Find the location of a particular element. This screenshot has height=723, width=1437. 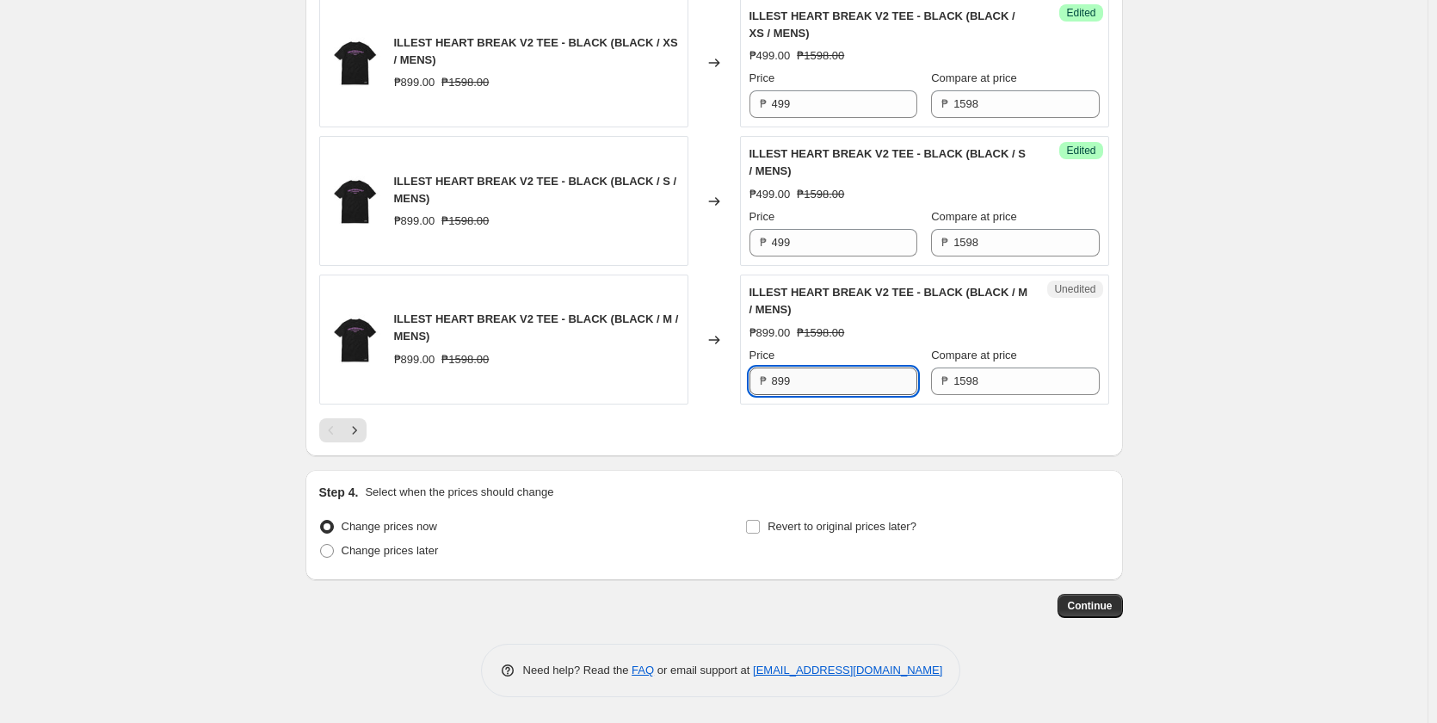

p: Select when the prices should change is located at coordinates (459, 492).